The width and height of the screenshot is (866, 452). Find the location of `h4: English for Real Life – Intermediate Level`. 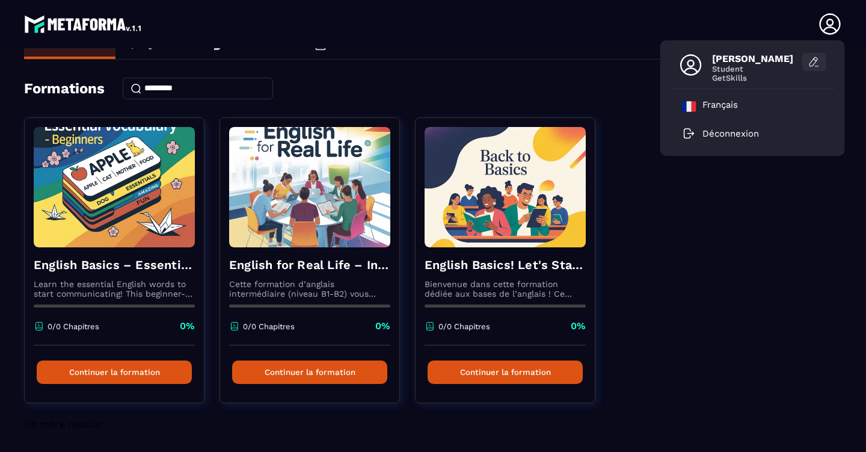

h4: English for Real Life – Intermediate Level is located at coordinates (310, 265).